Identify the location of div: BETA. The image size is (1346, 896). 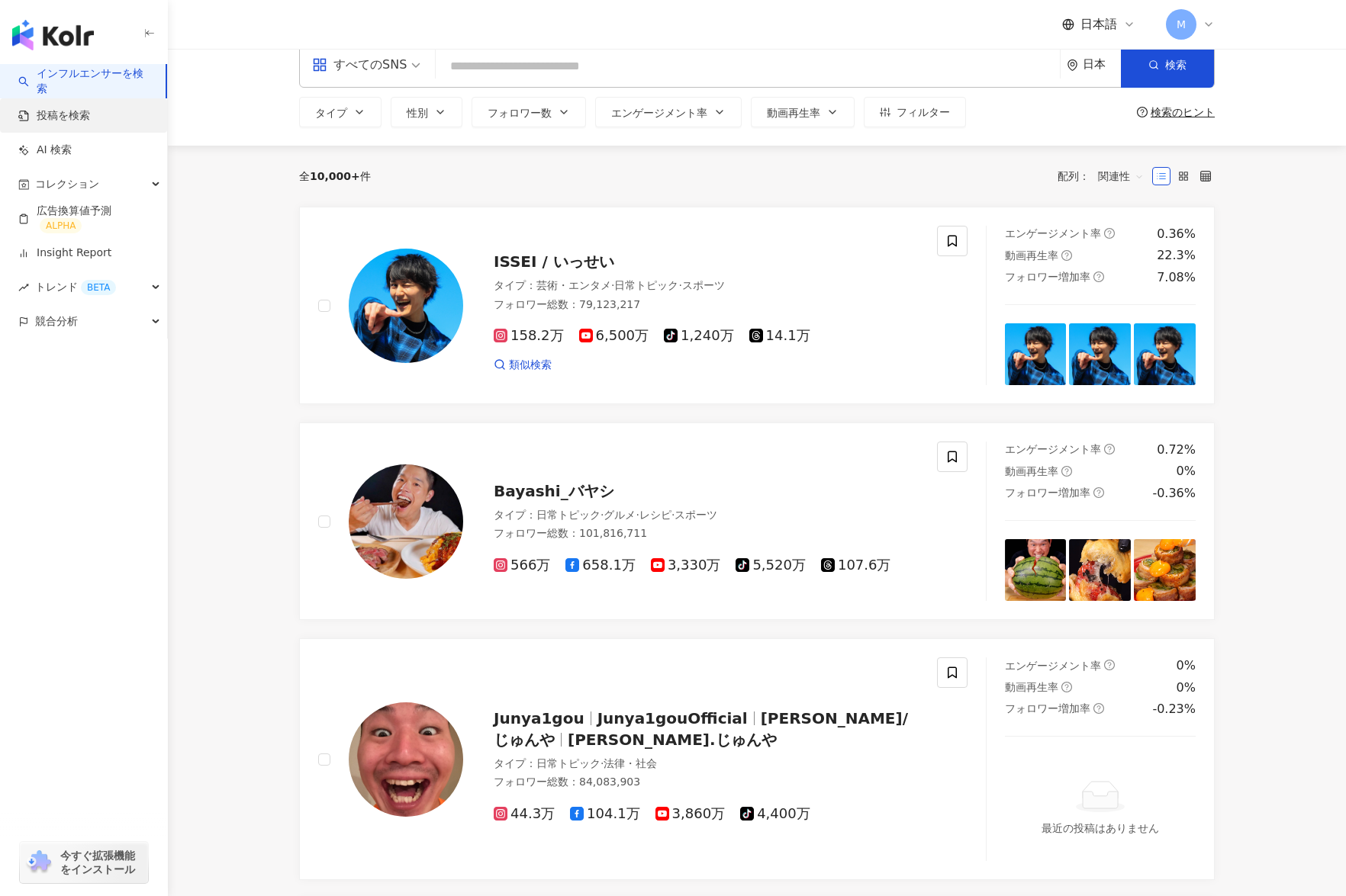
(98, 287).